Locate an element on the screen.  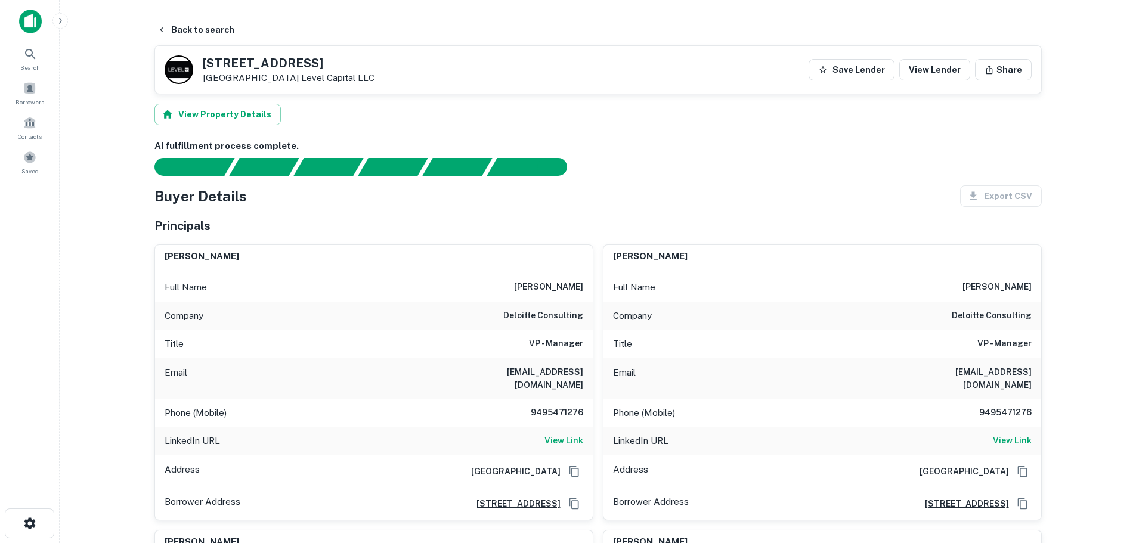
a: Contacts is located at coordinates (30, 128).